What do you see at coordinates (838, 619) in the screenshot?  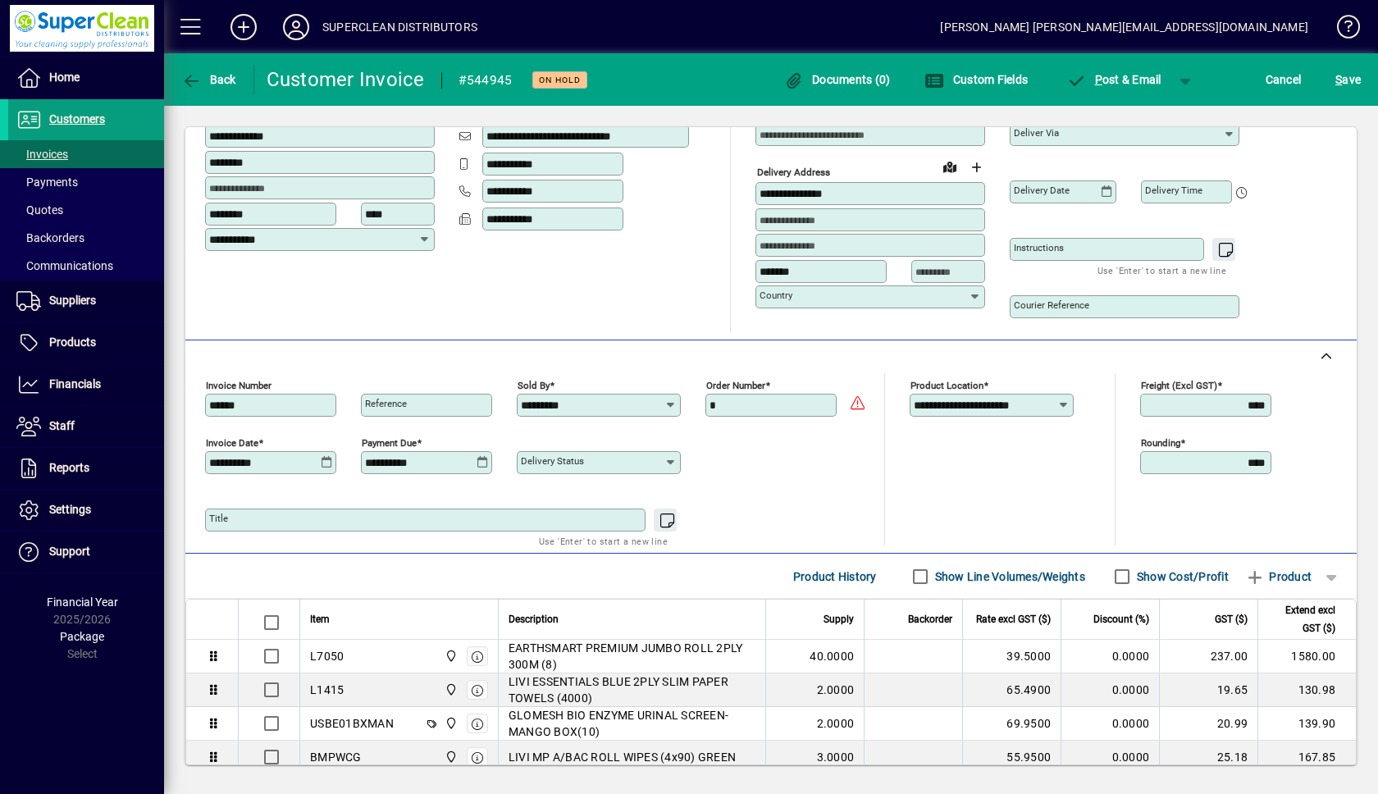 I see `span: Supply` at bounding box center [838, 619].